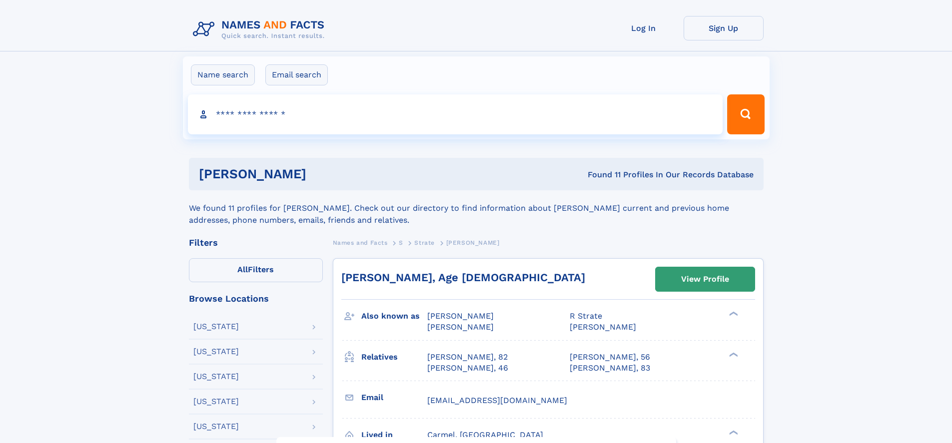 This screenshot has height=443, width=952. What do you see at coordinates (256, 243) in the screenshot?
I see `div: Filters` at bounding box center [256, 243].